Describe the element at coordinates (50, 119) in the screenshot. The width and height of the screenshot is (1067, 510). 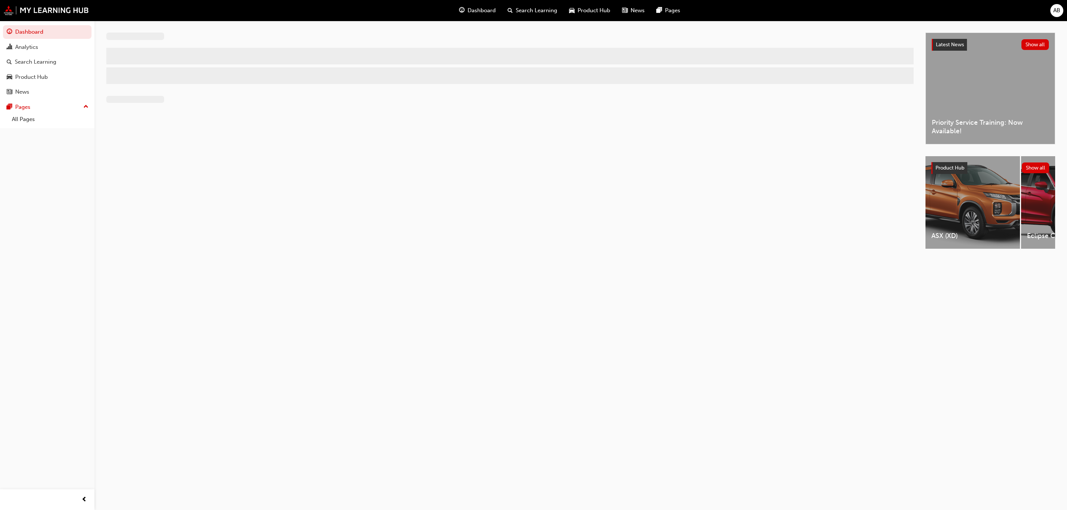
I see `a: All Pages` at that location.